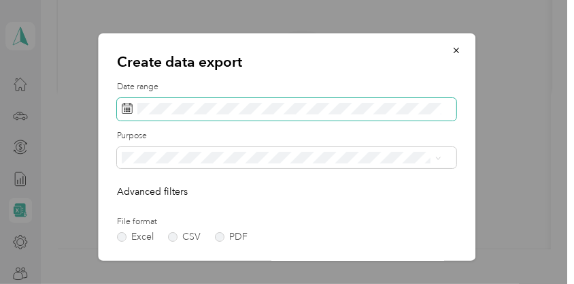 This screenshot has height=284, width=574. I want to click on p: Advanced filters, so click(287, 191).